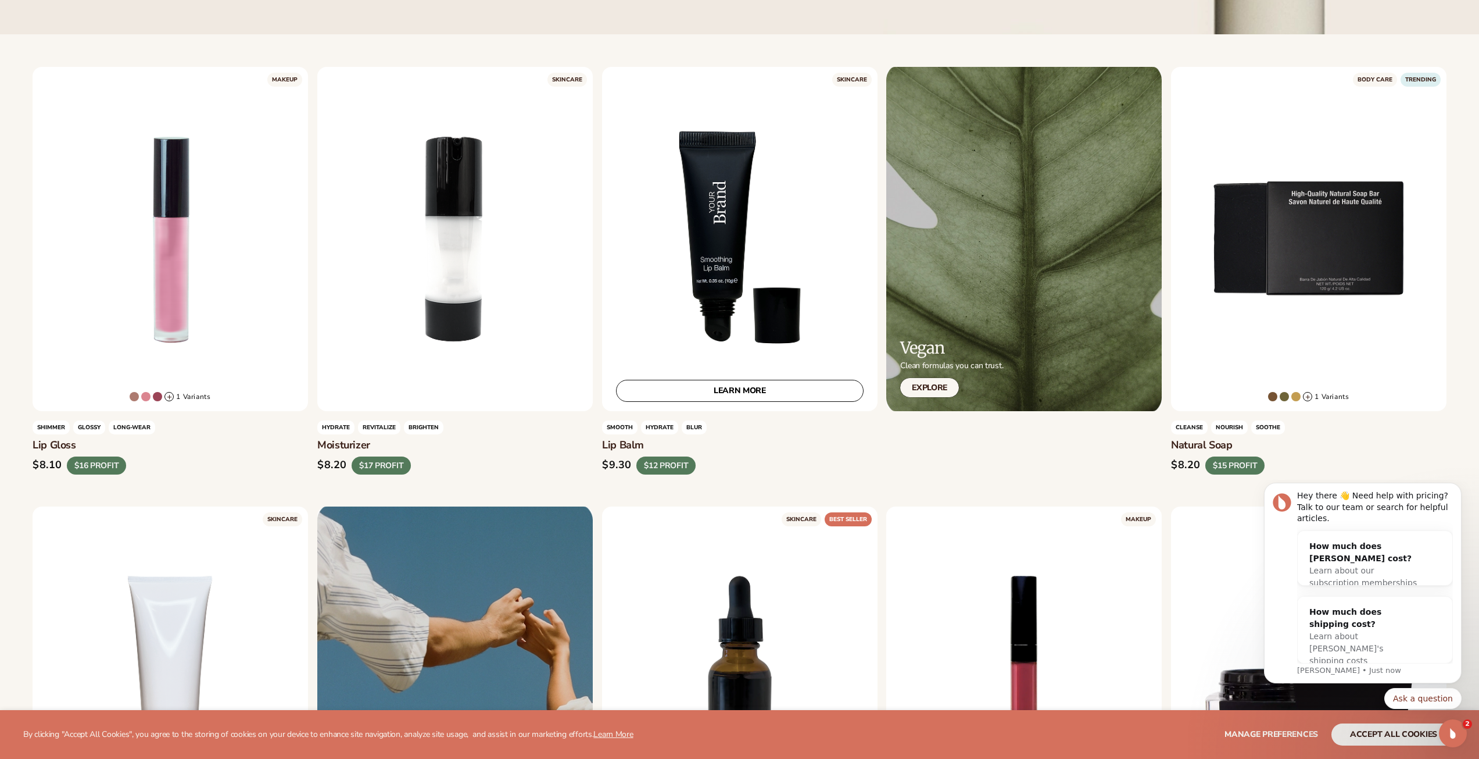 The image size is (1479, 759). I want to click on span: GLOSSY, so click(89, 427).